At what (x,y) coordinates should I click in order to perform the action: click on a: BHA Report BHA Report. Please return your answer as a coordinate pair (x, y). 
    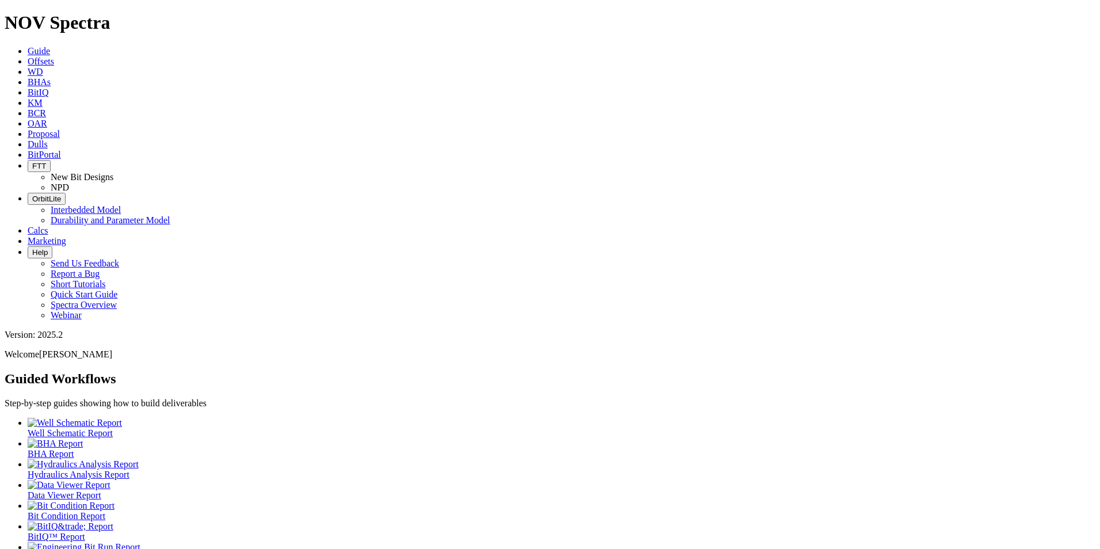
    Looking at the image, I should click on (562, 448).